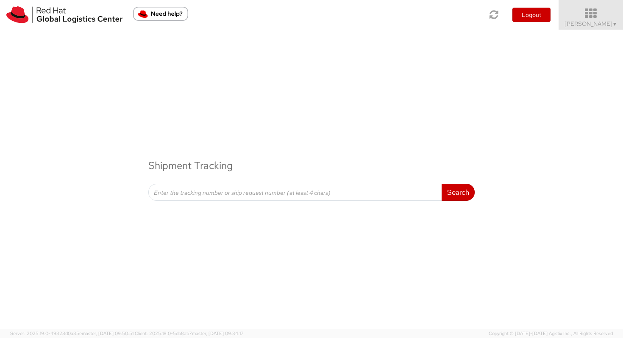  What do you see at coordinates (72, 333) in the screenshot?
I see `span: Server: 2025.19.0-49328d0a35e` at bounding box center [72, 333].